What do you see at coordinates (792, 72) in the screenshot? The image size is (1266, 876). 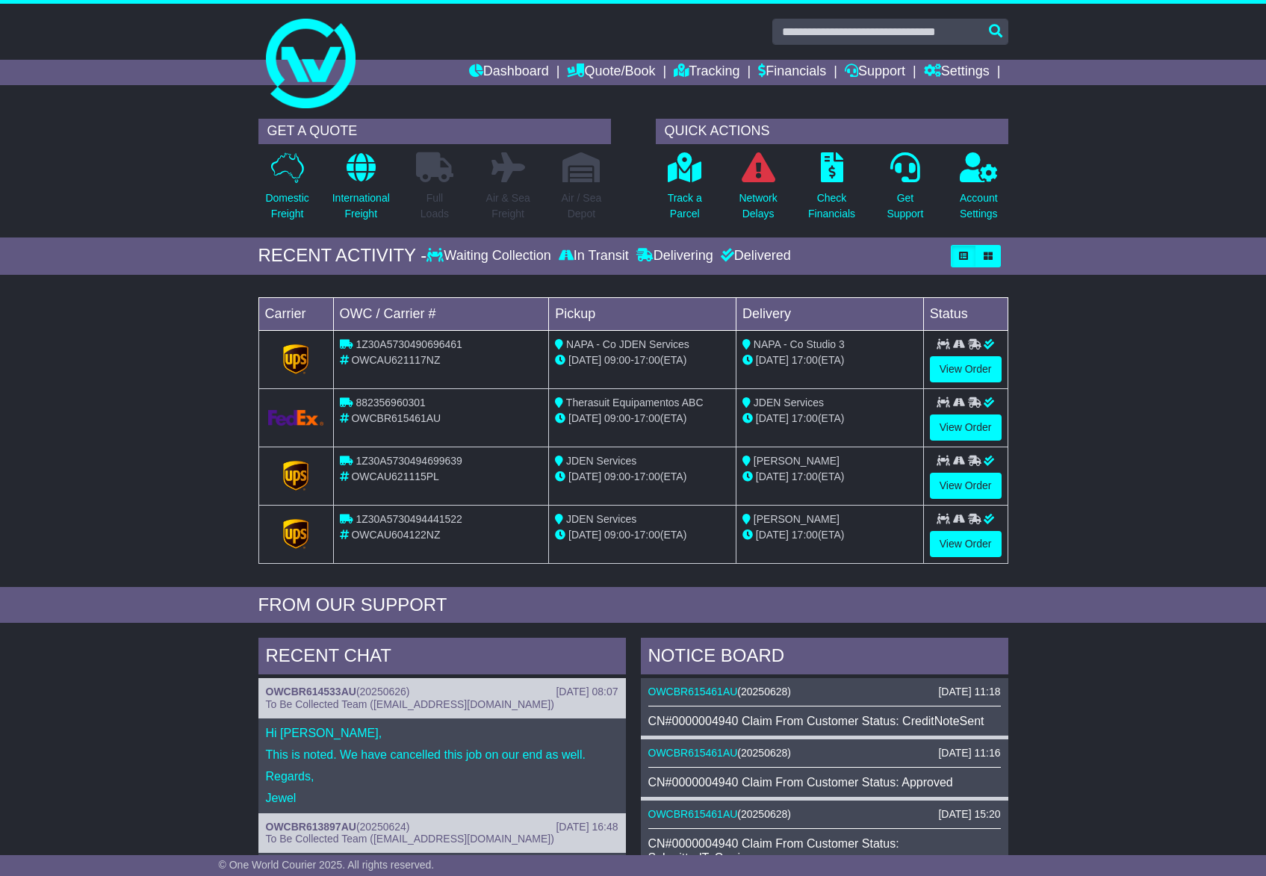 I see `a: Financials` at bounding box center [792, 72].